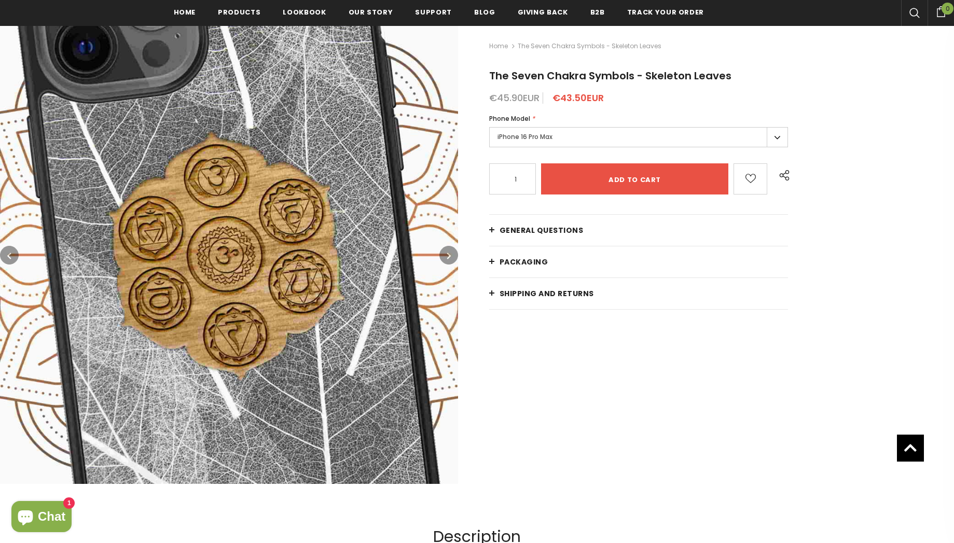  What do you see at coordinates (433, 12) in the screenshot?
I see `span: support` at bounding box center [433, 12].